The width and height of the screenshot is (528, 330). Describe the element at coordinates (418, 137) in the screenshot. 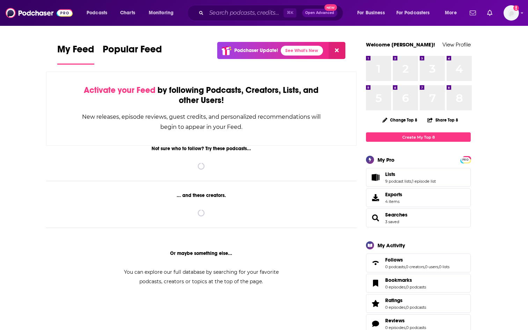

I see `a: Create My Top 8` at that location.